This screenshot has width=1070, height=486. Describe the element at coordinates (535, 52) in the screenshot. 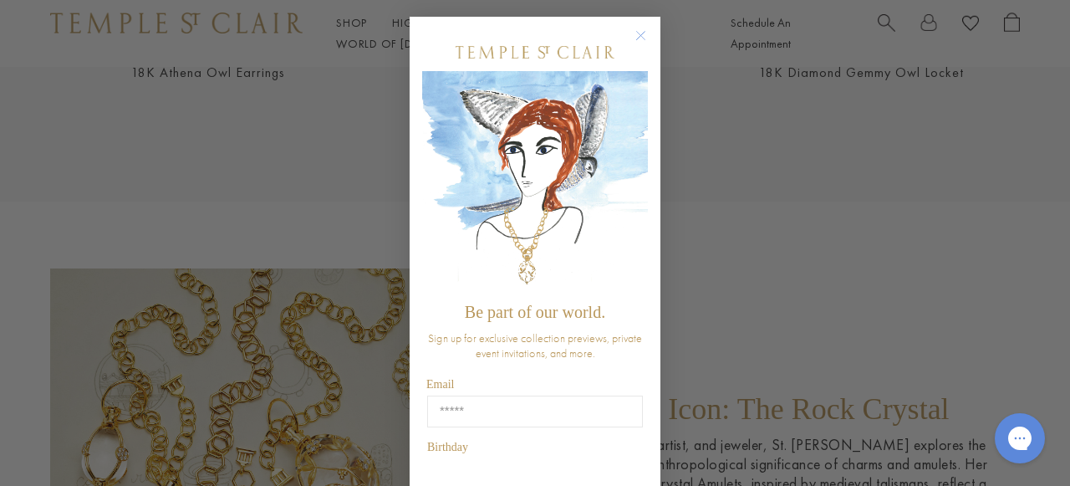

I see `img: Temple St. Clair` at that location.